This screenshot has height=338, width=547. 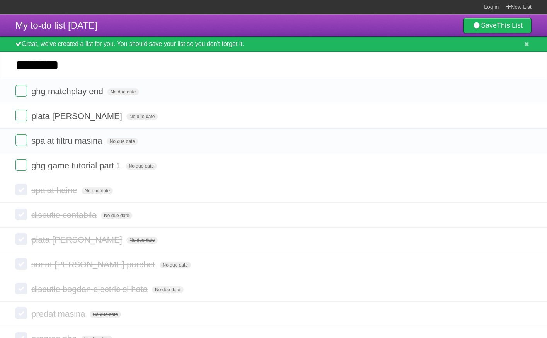 What do you see at coordinates (509, 26) in the screenshot?
I see `b: This List` at bounding box center [509, 26].